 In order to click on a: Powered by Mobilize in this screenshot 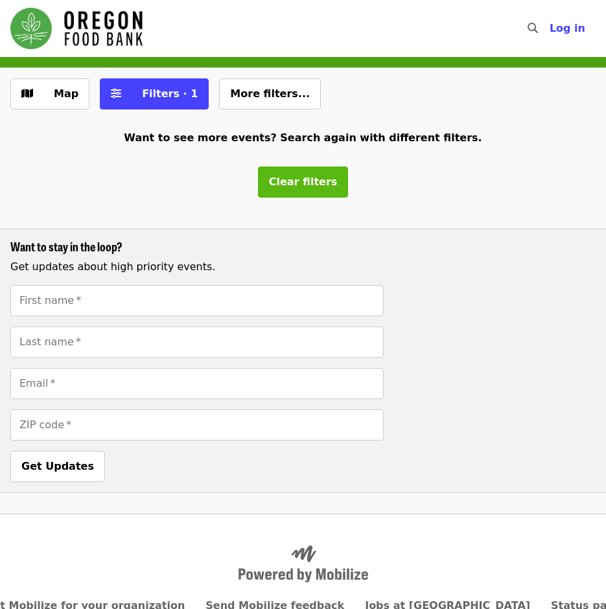, I will do `click(303, 565)`.